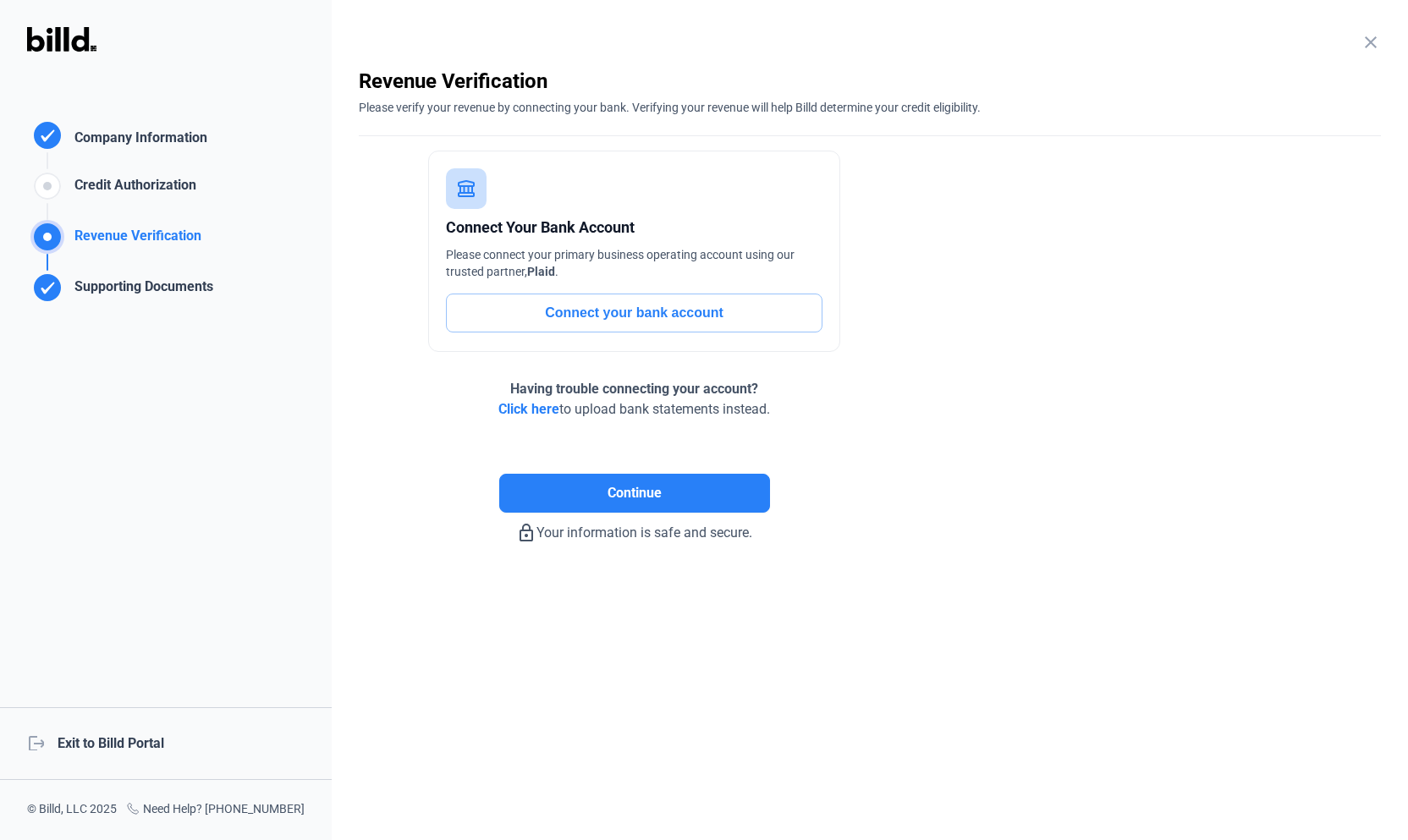 This screenshot has height=840, width=1408. Describe the element at coordinates (634, 388) in the screenshot. I see `span: Having trouble connecting your account?` at that location.